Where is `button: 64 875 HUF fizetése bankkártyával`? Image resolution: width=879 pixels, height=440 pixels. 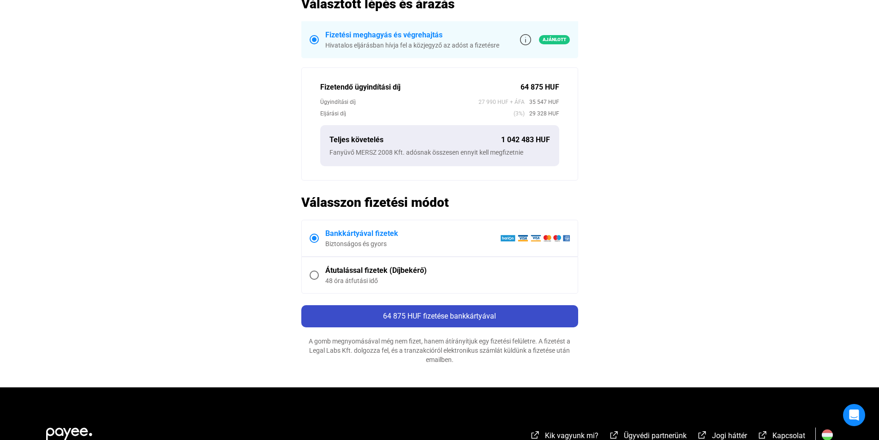 button: 64 875 HUF fizetése bankkártyával is located at coordinates (440, 316).